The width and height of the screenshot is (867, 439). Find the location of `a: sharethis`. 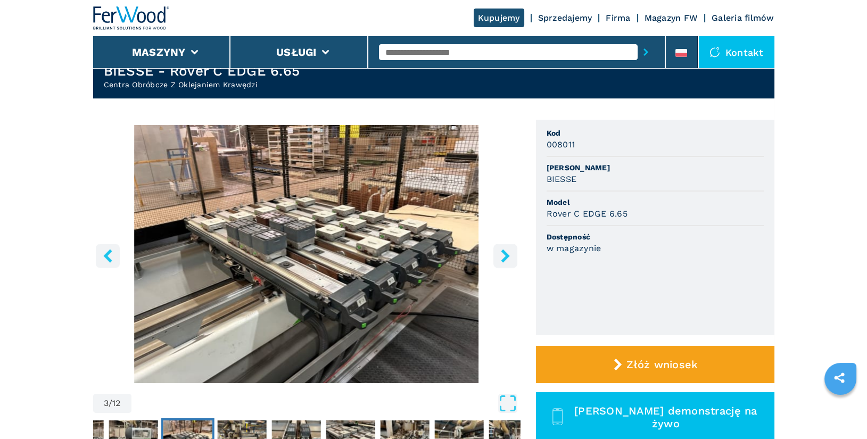

a: sharethis is located at coordinates (840, 378).